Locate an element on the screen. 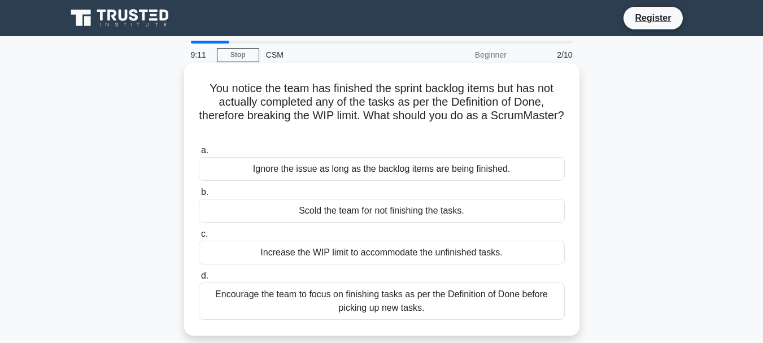  h5: You notice the team has finished the sprint backlog items but has not actually completed any of t... is located at coordinates (382, 109).